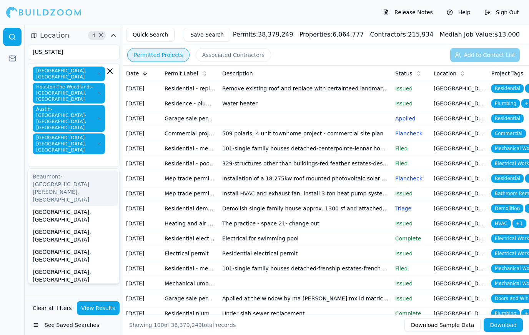 This screenshot has width=529, height=335. I want to click on td: Water heater, so click(306, 103).